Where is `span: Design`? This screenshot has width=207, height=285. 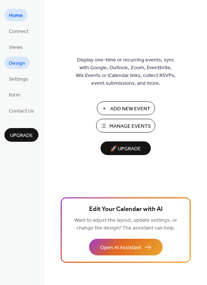 span: Design is located at coordinates (17, 63).